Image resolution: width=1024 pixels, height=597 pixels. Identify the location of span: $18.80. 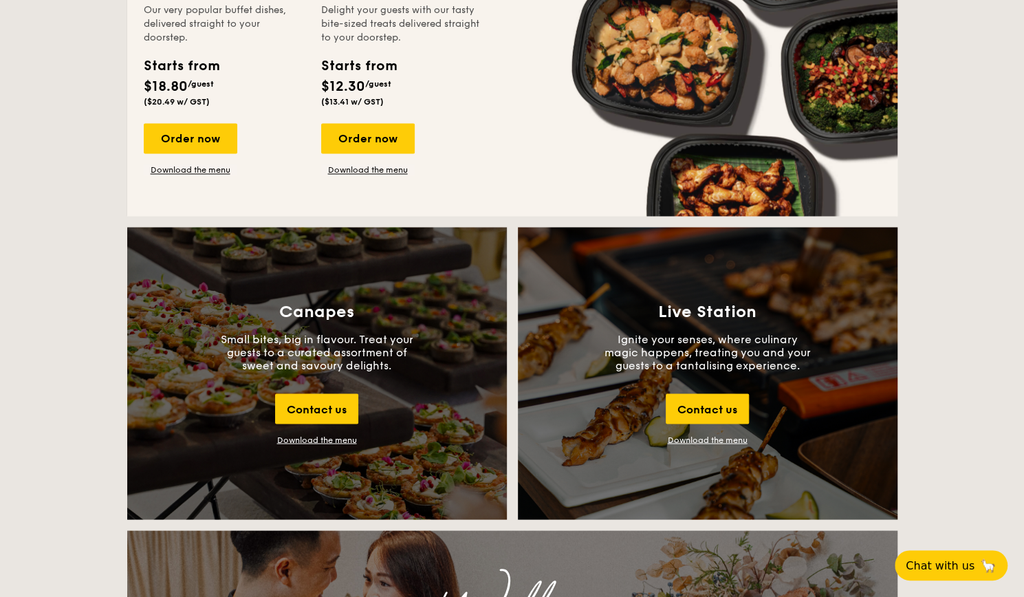
(166, 87).